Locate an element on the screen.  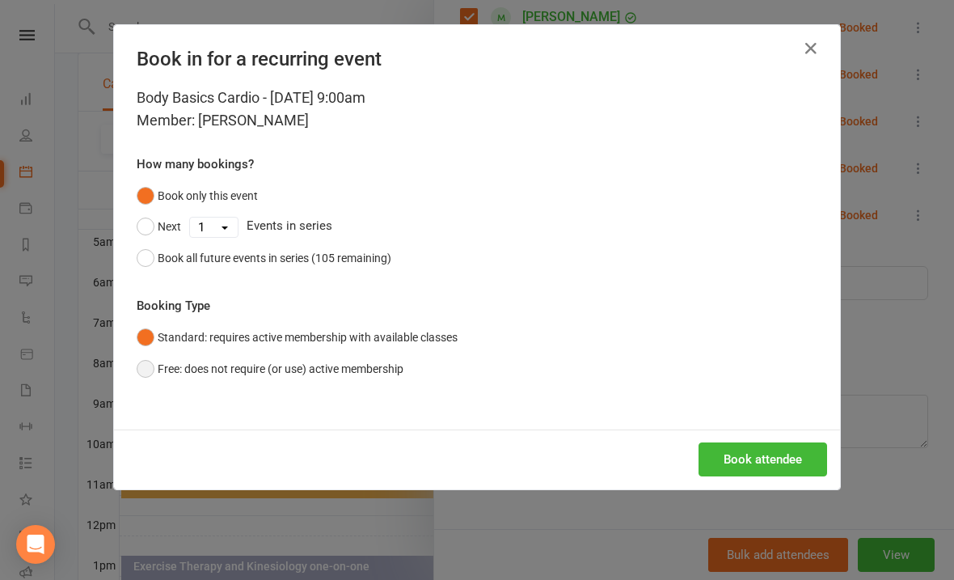
button: Book attendee is located at coordinates (763, 459).